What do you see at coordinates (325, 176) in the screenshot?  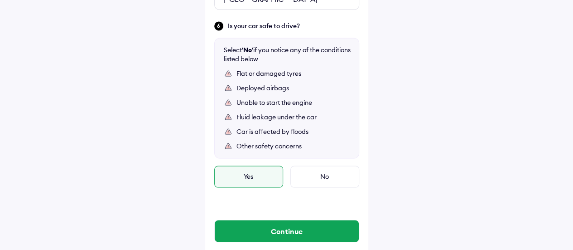 I see `div: No` at bounding box center [325, 176].